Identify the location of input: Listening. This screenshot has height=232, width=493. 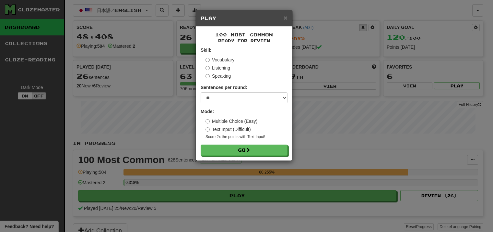
(208, 68).